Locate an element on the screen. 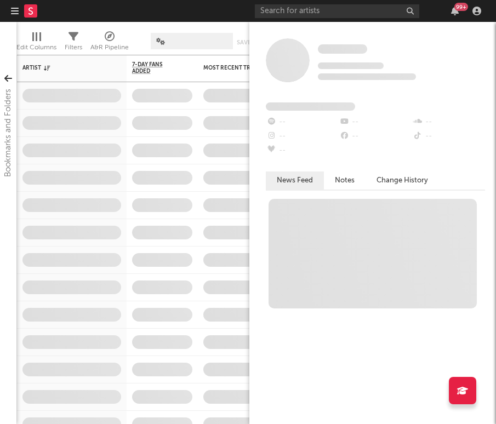 The width and height of the screenshot is (496, 424). span: 0 fans last week is located at coordinates (367, 77).